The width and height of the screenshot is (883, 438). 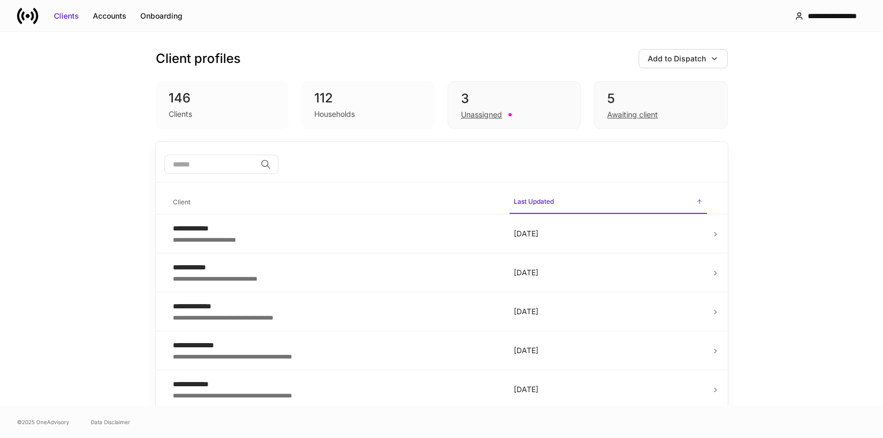 What do you see at coordinates (608, 202) in the screenshot?
I see `span: Last Updated` at bounding box center [608, 202].